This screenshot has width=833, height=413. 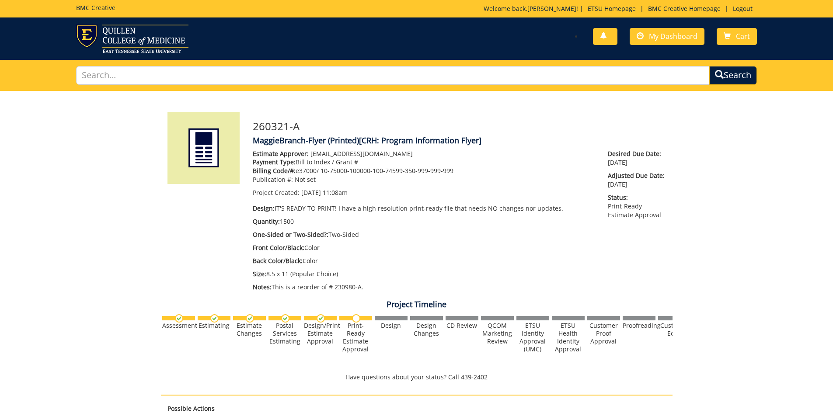 What do you see at coordinates (612, 8) in the screenshot?
I see `a: ETSU Homepage` at bounding box center [612, 8].